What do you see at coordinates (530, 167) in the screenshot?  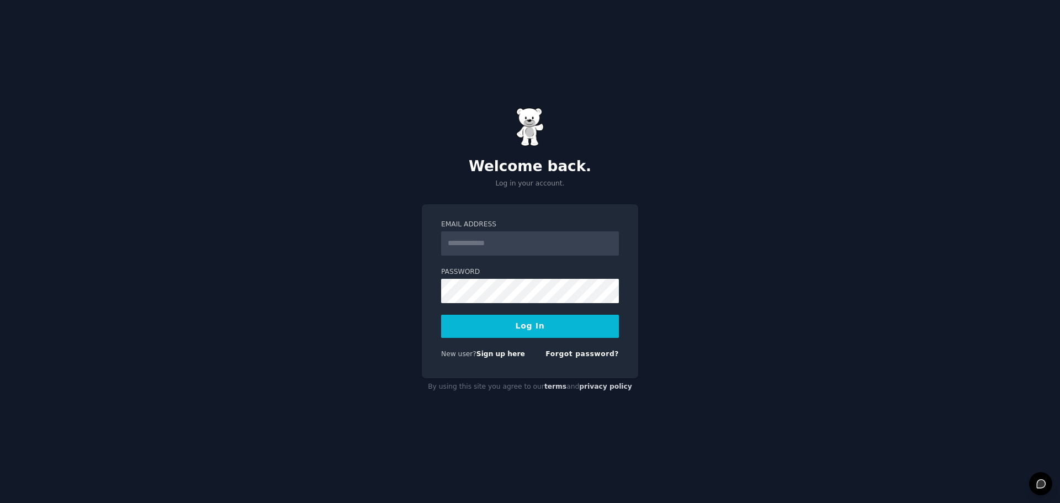 I see `h2: Welcome back.` at bounding box center [530, 167].